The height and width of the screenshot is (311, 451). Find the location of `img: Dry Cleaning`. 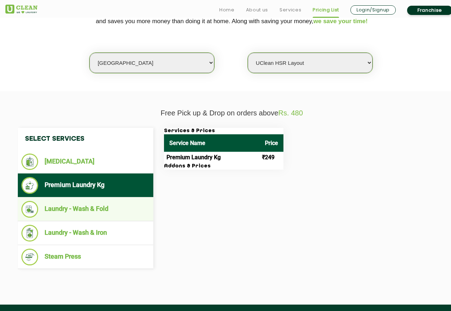

img: Dry Cleaning is located at coordinates (30, 162).